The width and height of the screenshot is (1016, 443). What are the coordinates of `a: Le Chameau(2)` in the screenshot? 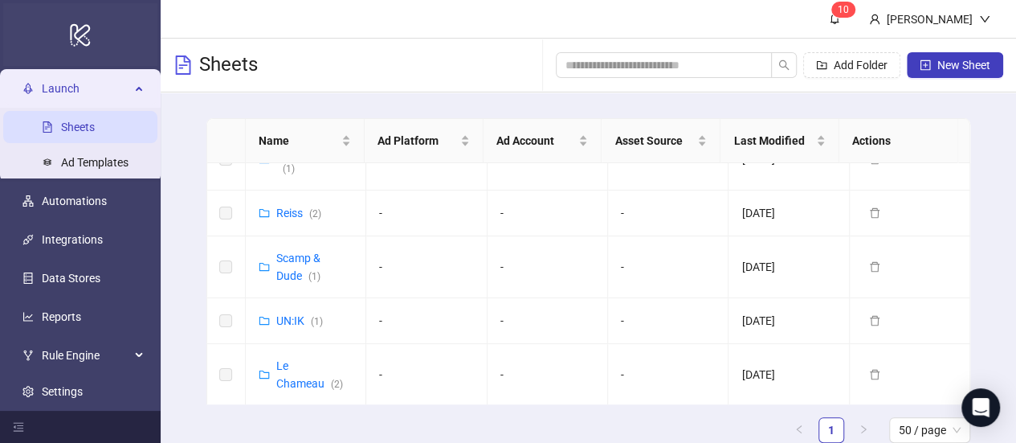 It's located at (309, 374).